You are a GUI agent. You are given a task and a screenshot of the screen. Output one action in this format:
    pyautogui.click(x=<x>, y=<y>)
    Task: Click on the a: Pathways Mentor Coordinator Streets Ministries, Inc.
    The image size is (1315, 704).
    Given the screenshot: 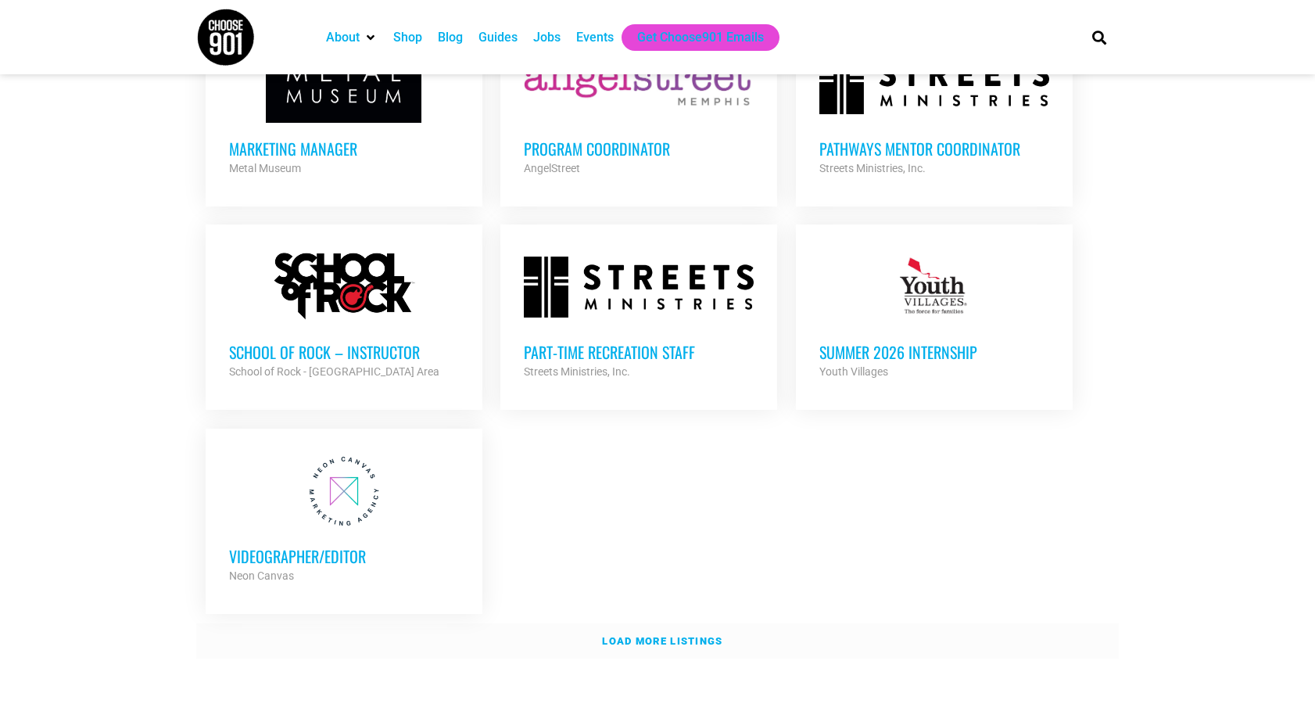 What is the action you would take?
    pyautogui.click(x=934, y=111)
    